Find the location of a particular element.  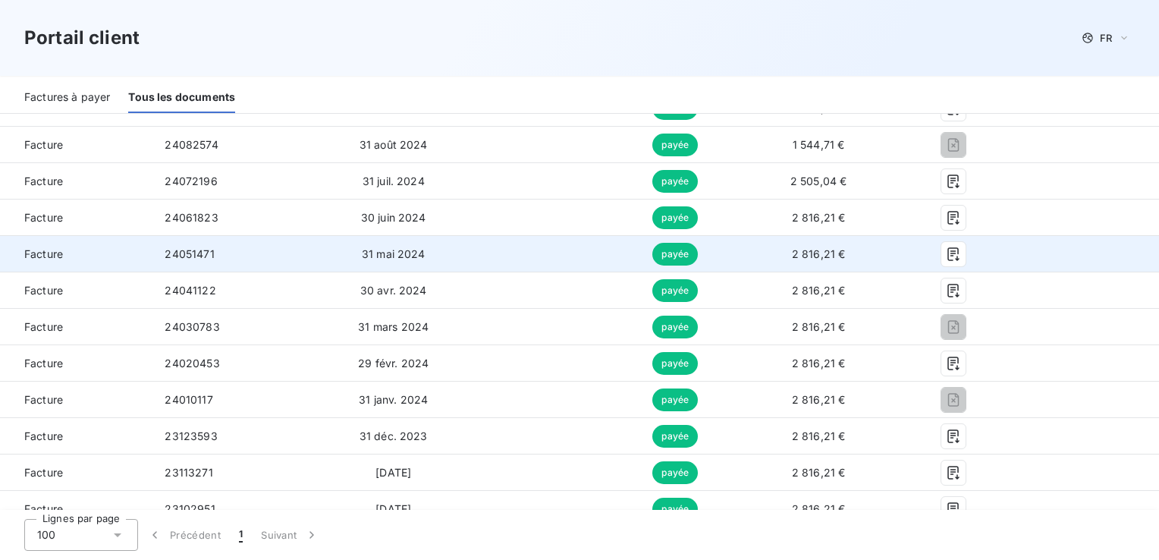

div: Tous les documents is located at coordinates (181, 98).